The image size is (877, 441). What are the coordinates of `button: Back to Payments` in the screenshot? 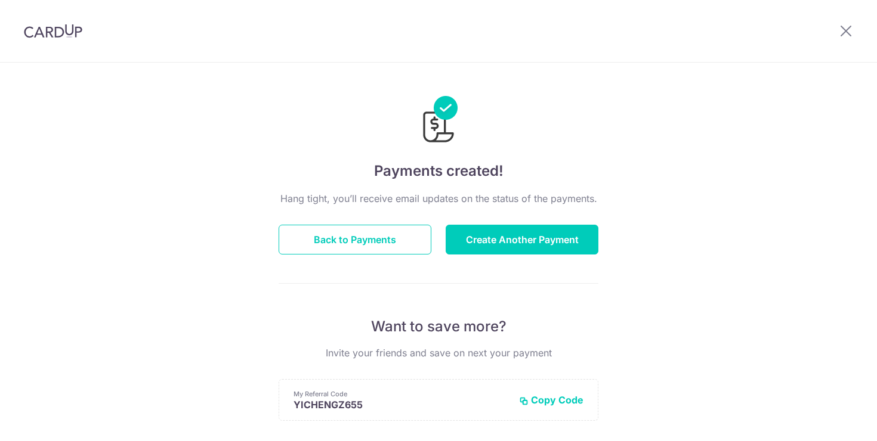 It's located at (355, 240).